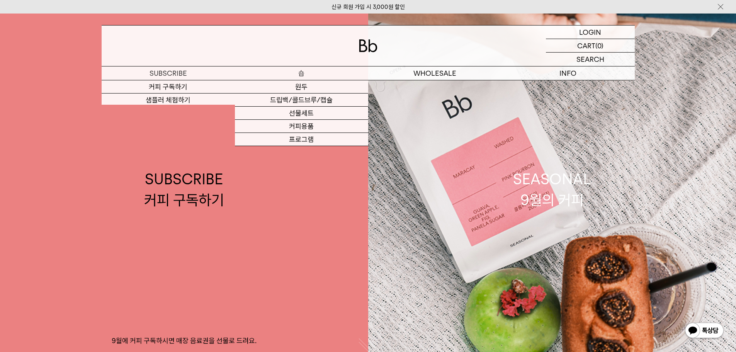  Describe the element at coordinates (591, 59) in the screenshot. I see `p: SEARCH` at that location.